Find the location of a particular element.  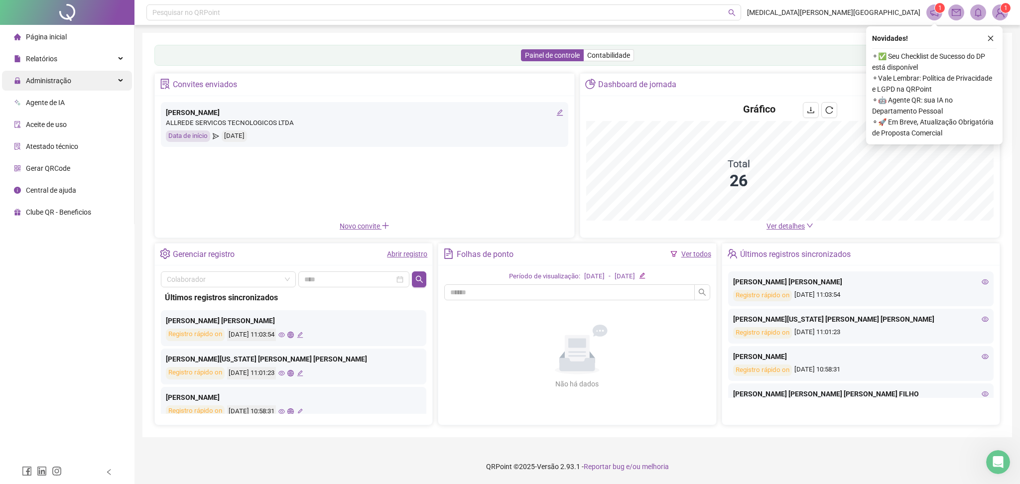

span: notification is located at coordinates (934, 12).